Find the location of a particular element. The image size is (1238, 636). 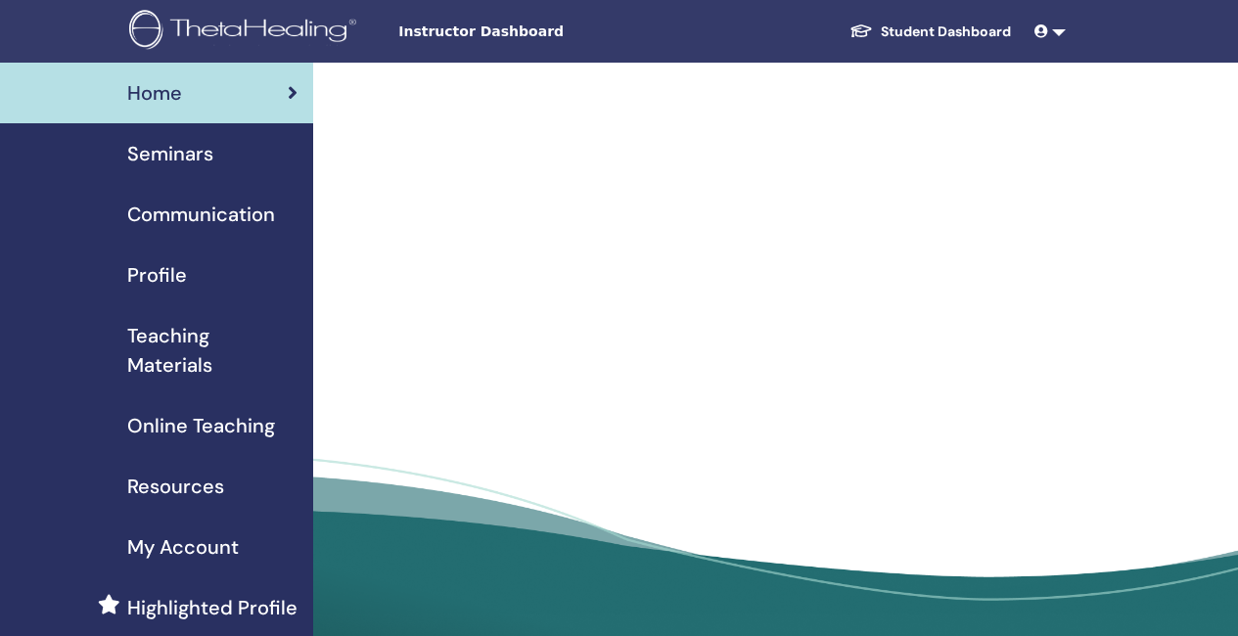

span: Instructor Dashboard is located at coordinates (545, 31).